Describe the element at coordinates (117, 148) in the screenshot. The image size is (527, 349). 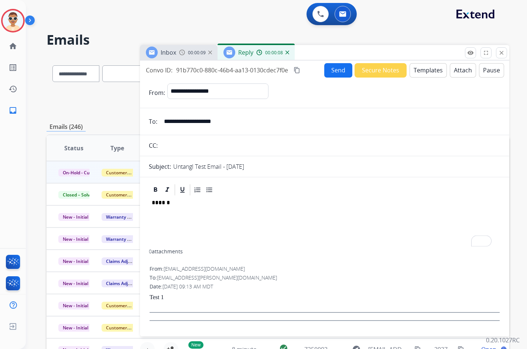
I see `span: Type` at that location.